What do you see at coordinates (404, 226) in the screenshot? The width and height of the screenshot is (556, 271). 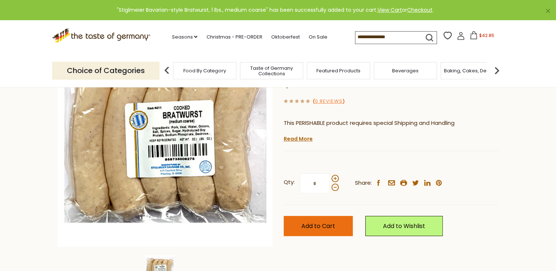 I see `a: Add to Wishlist` at bounding box center [404, 226].